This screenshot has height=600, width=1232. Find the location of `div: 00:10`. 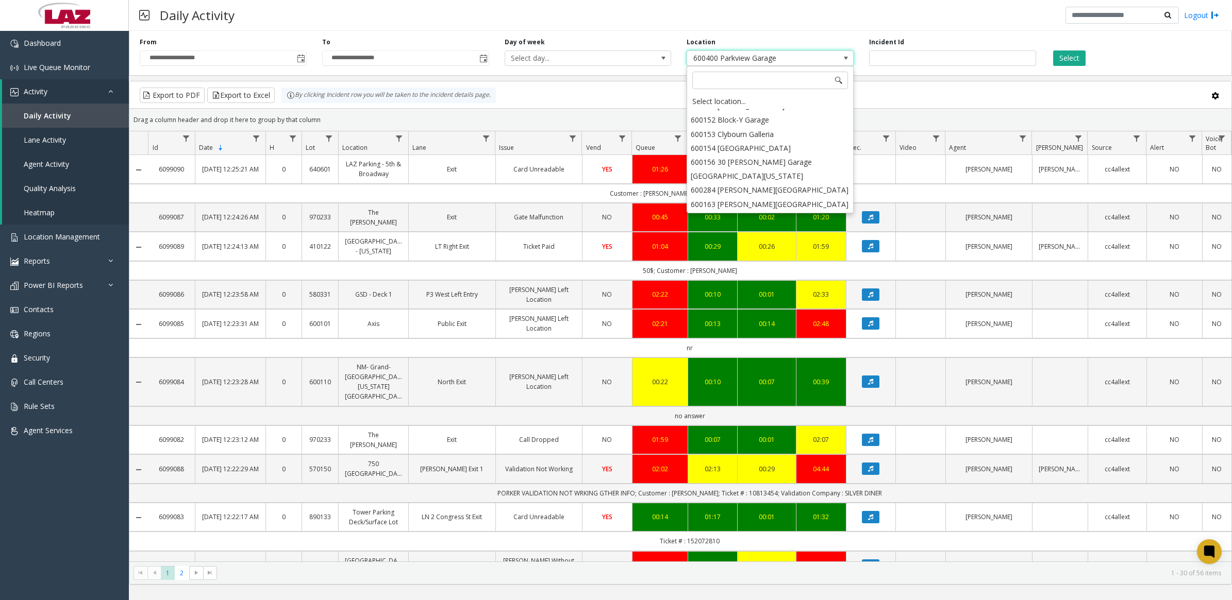

div: 00:10 is located at coordinates (713, 294).